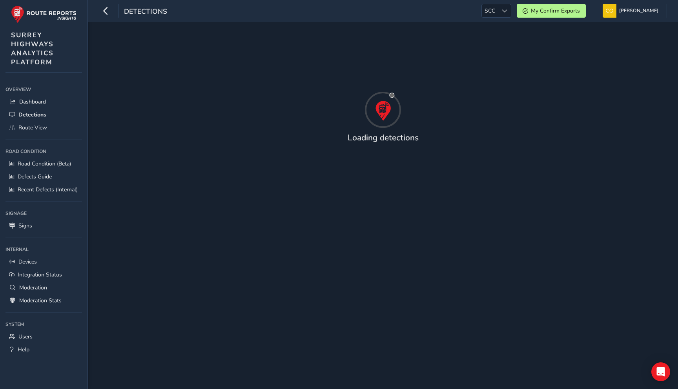 The image size is (678, 389). What do you see at coordinates (24, 350) in the screenshot?
I see `span: Help` at bounding box center [24, 350].